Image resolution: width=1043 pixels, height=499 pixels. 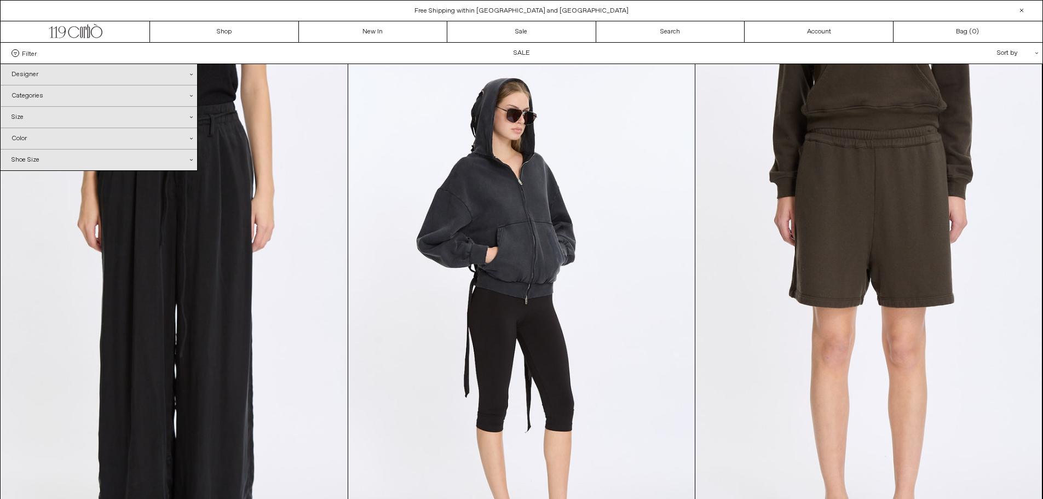 I want to click on div: Shoe Size, so click(x=99, y=160).